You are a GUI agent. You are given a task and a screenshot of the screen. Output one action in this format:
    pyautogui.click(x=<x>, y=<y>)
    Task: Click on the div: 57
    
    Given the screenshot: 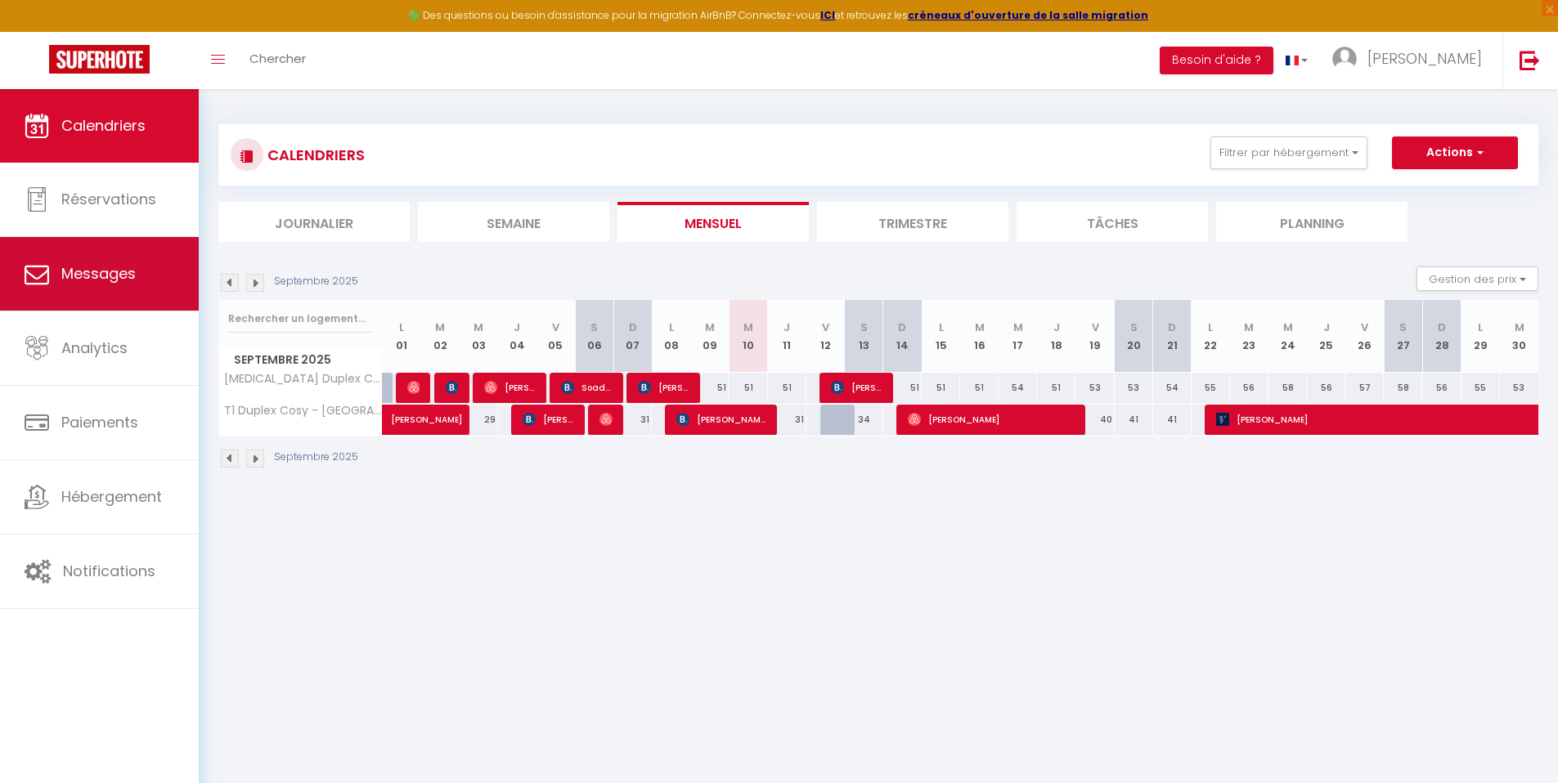 What is the action you would take?
    pyautogui.click(x=1364, y=388)
    